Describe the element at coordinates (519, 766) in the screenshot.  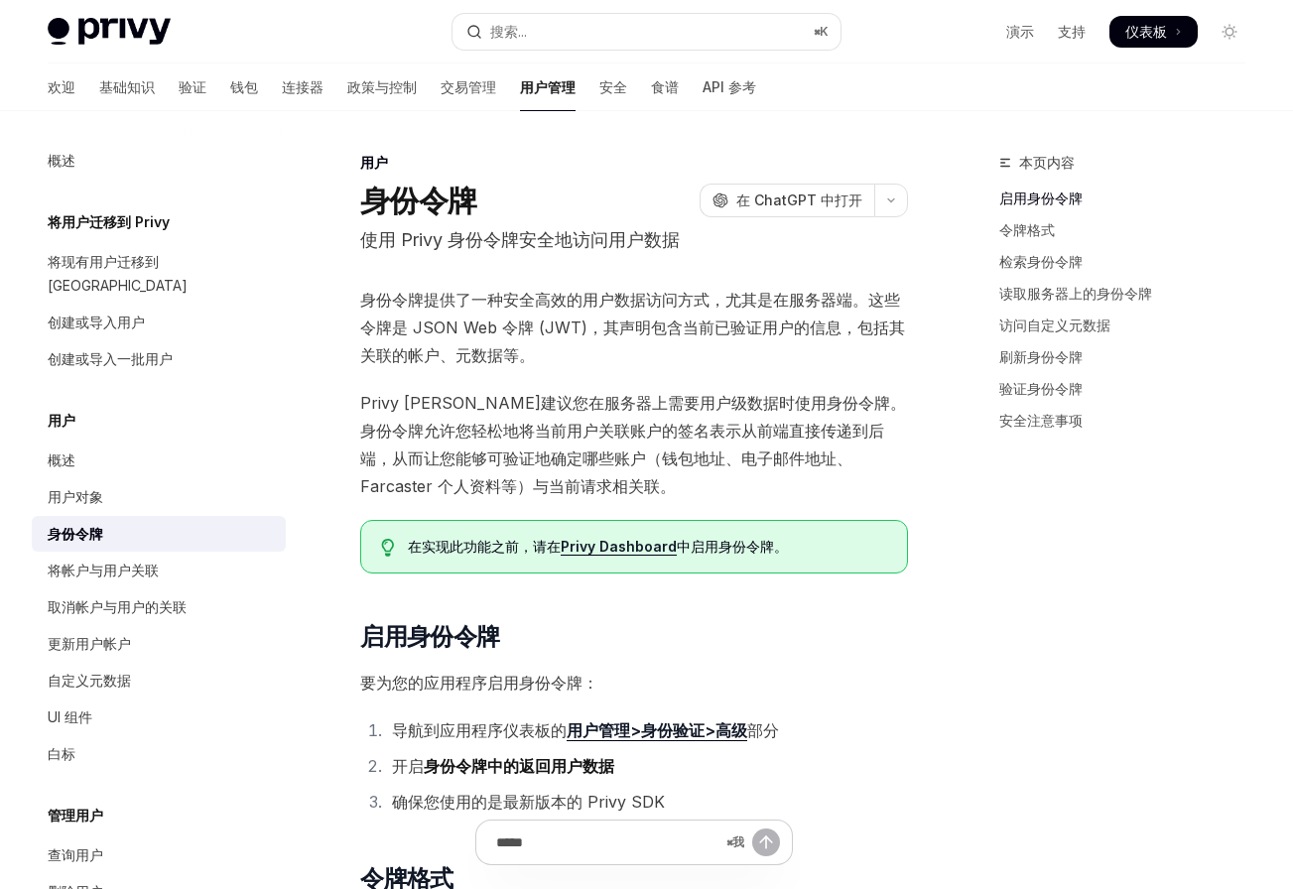
I see `font: 身份令牌中的返回用户数据` at that location.